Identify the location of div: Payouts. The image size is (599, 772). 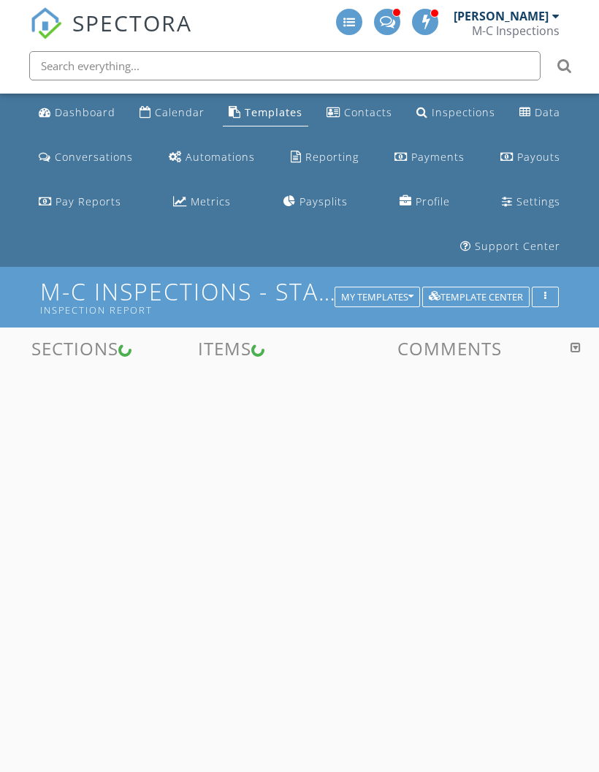
(539, 156).